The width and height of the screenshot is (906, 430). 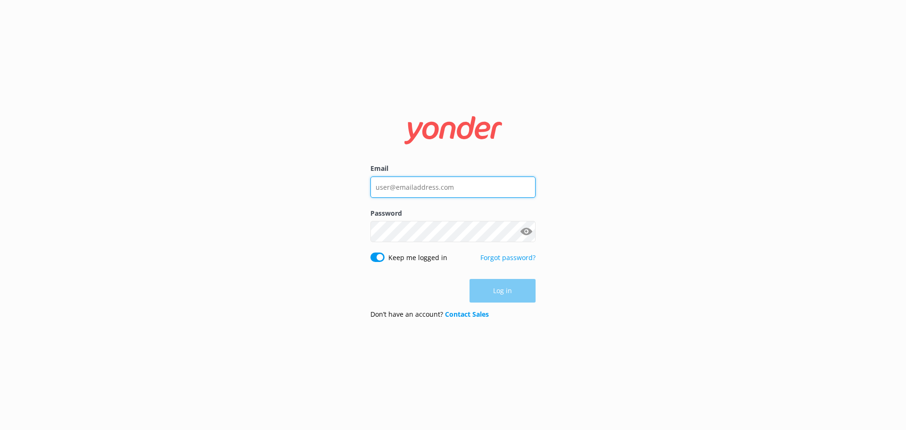 I want to click on button: Show password, so click(x=526, y=232).